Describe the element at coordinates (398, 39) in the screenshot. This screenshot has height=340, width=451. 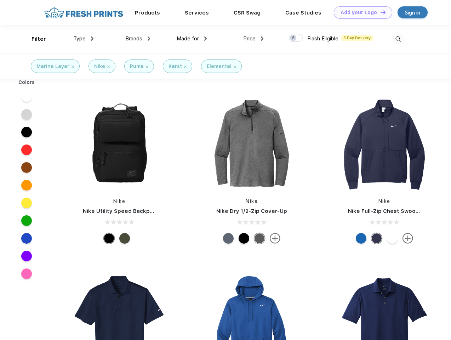
I see `img: desktop_search.svg` at that location.